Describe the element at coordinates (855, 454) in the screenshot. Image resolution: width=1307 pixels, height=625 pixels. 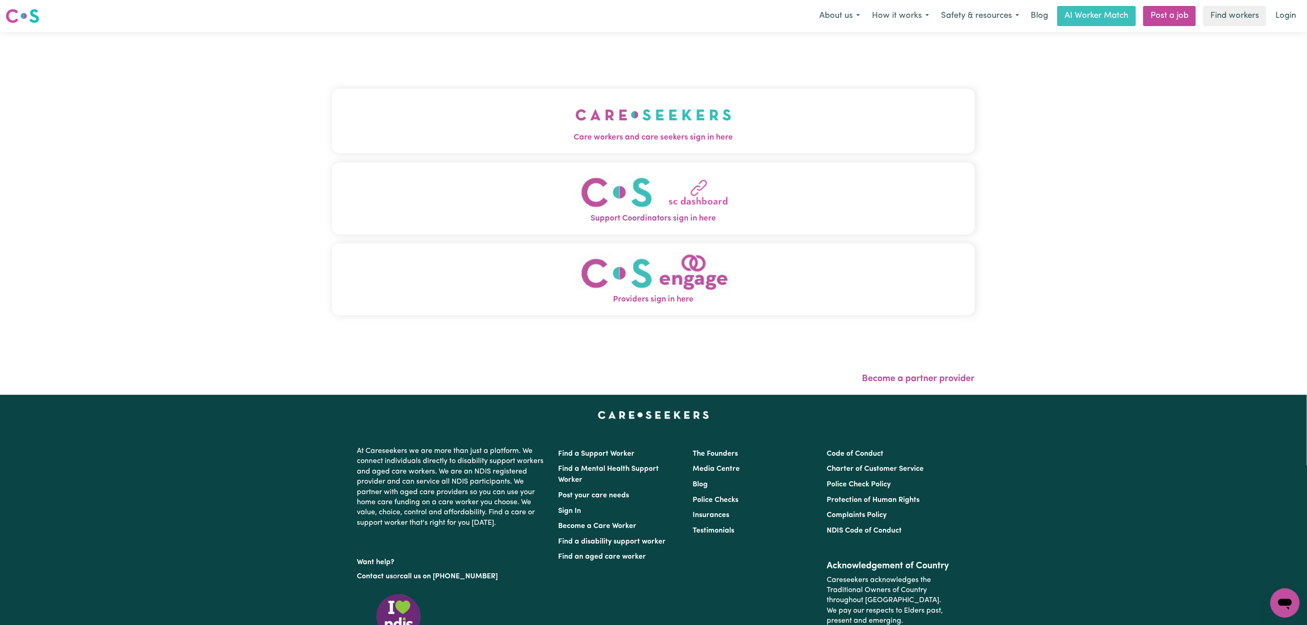
I see `a: Code of Conduct` at that location.